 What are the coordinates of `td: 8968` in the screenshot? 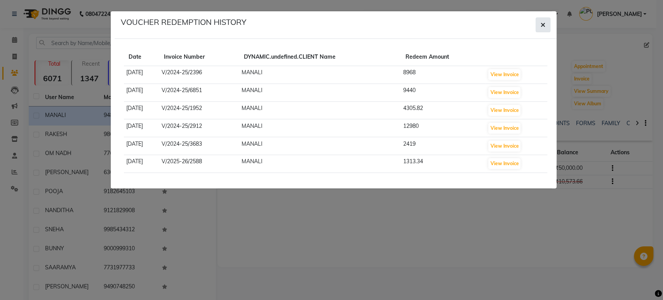 It's located at (443, 75).